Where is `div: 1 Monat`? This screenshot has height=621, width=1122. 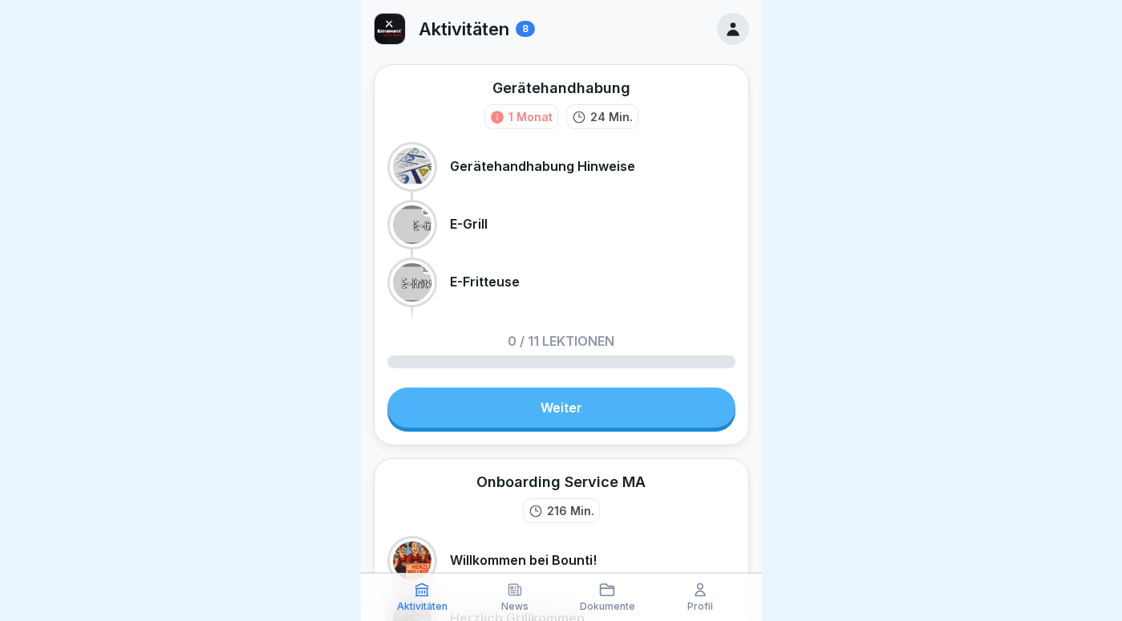
div: 1 Monat is located at coordinates (530, 116).